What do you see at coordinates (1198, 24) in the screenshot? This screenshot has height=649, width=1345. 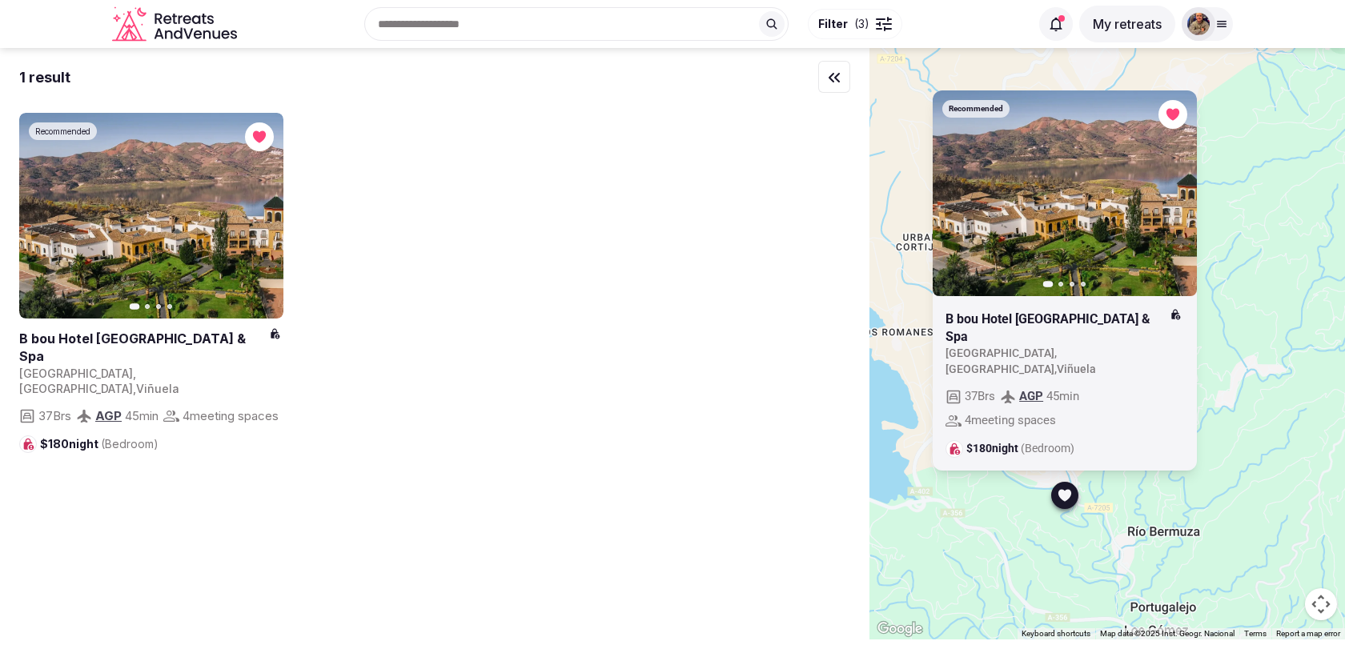 I see `img: julen` at bounding box center [1198, 24].